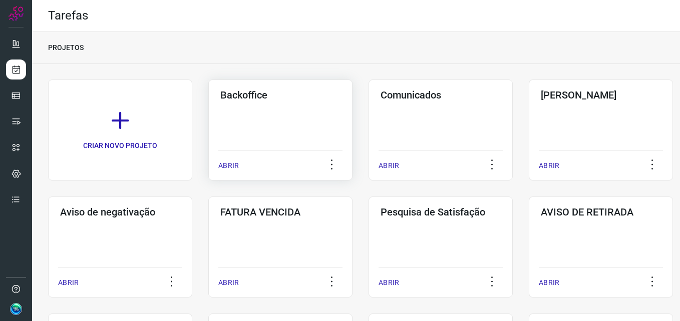 The width and height of the screenshot is (680, 321). Describe the element at coordinates (66, 48) in the screenshot. I see `p: PROJETOS` at that location.